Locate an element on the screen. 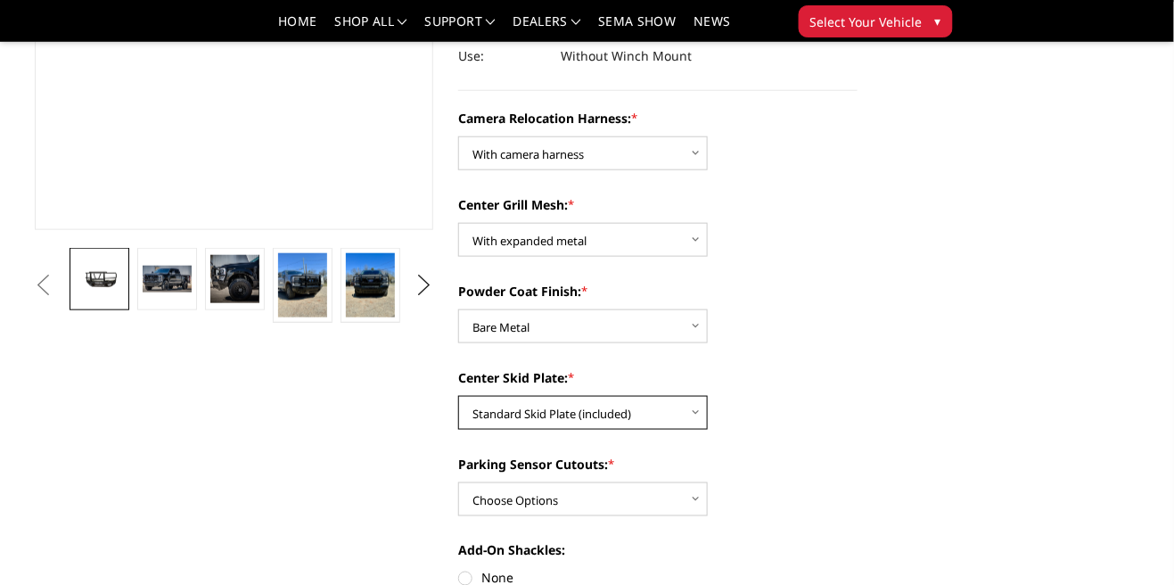 This screenshot has height=585, width=1174. a: Support is located at coordinates (460, 28).